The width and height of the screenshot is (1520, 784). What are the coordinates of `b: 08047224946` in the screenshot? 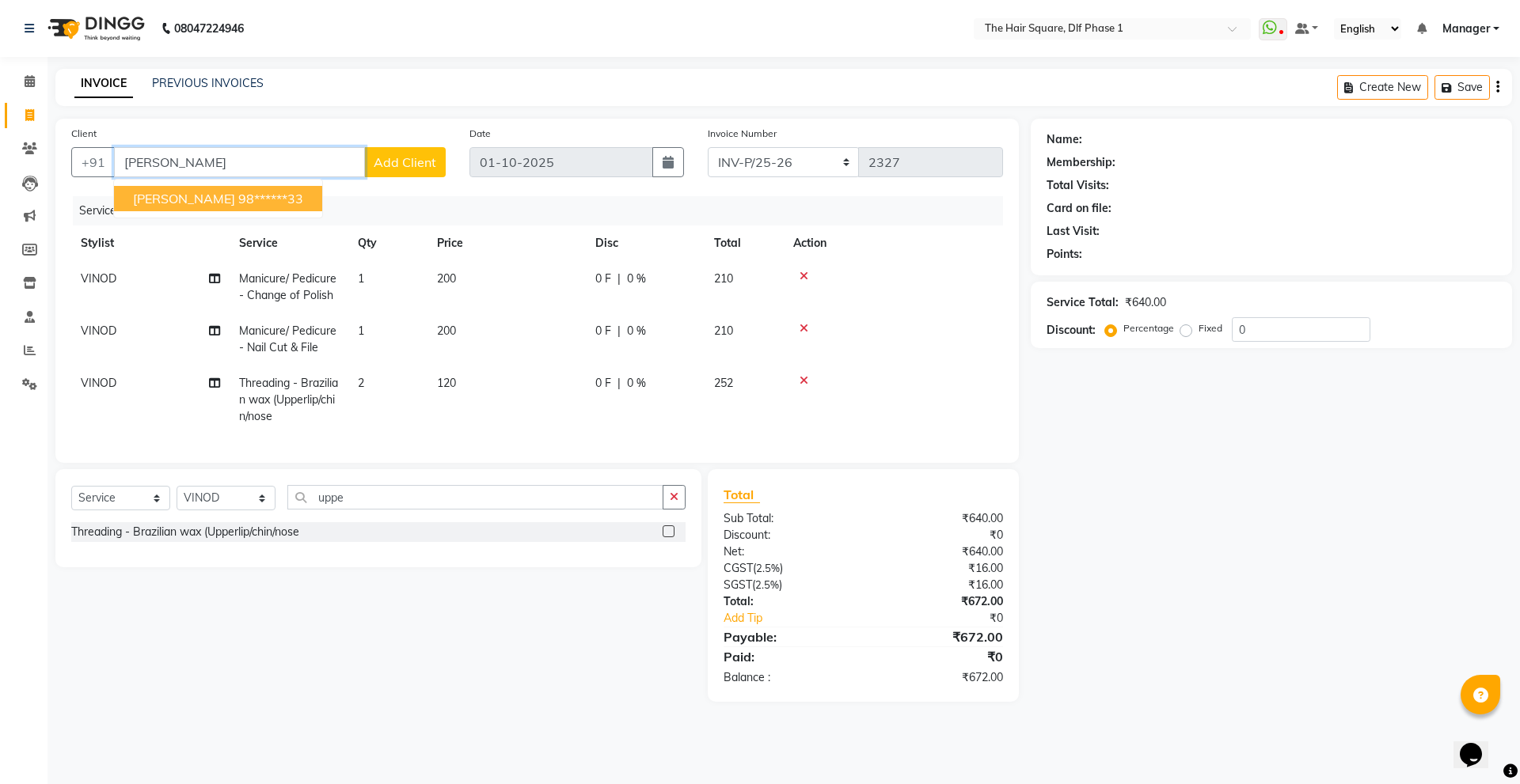 It's located at (209, 29).